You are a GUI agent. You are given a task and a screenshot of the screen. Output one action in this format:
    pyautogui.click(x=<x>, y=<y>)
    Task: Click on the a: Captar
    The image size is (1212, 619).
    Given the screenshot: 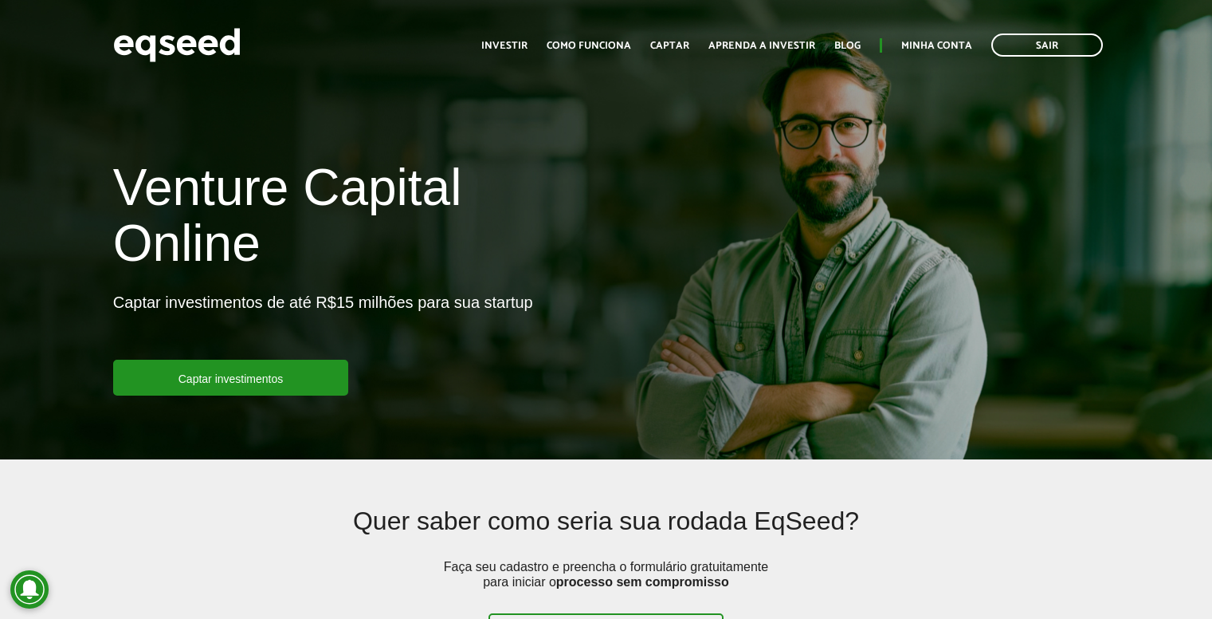 What is the action you would take?
    pyautogui.click(x=670, y=45)
    